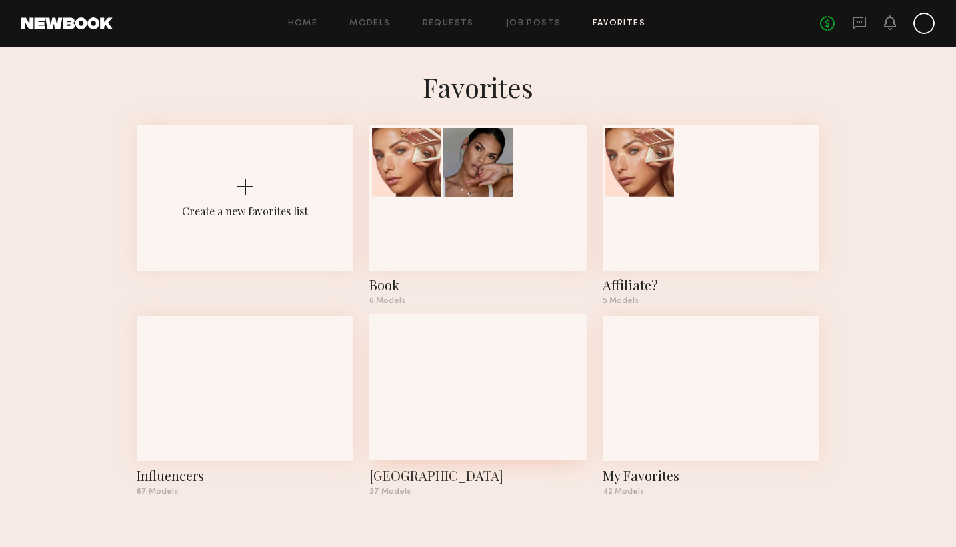 Image resolution: width=956 pixels, height=547 pixels. What do you see at coordinates (533, 23) in the screenshot?
I see `a: Job Posts` at bounding box center [533, 23].